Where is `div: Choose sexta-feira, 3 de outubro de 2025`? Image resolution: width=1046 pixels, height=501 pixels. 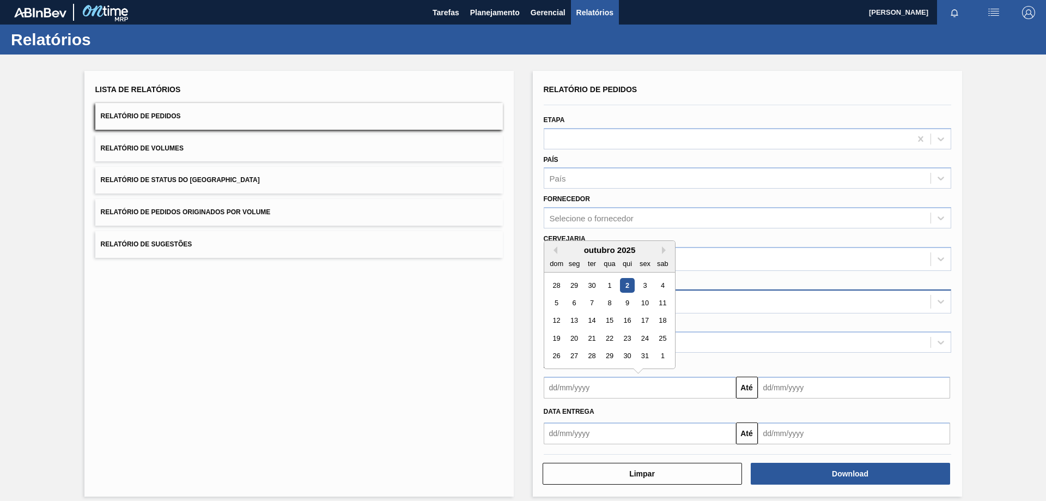
div: Choose sexta-feira, 3 de outubro de 2025 is located at coordinates (645, 285).